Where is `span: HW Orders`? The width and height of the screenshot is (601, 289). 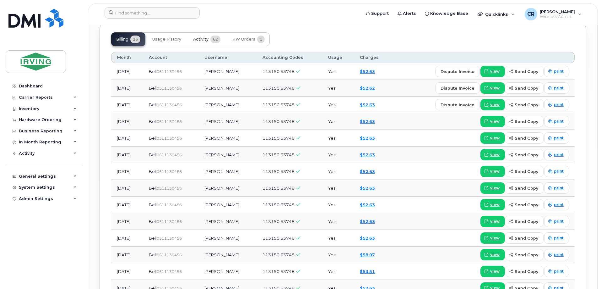 span: HW Orders is located at coordinates (244, 39).